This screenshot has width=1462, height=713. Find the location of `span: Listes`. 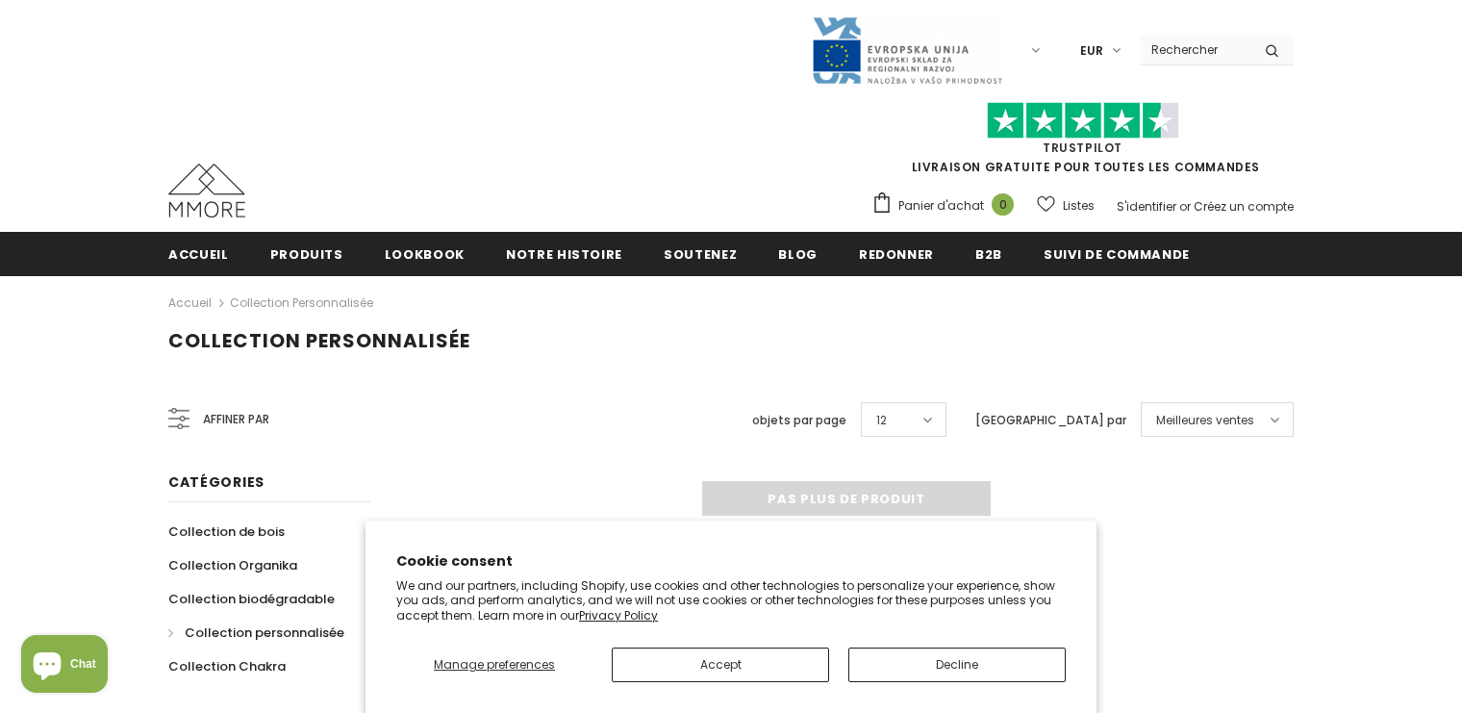

span: Listes is located at coordinates (1078, 206).